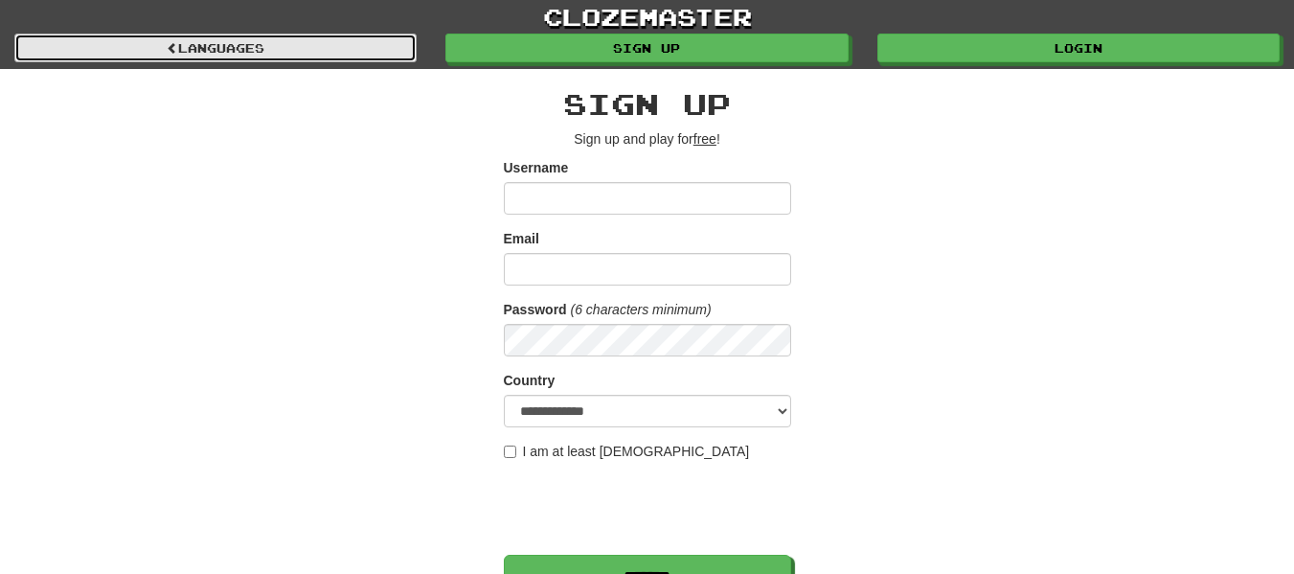 This screenshot has width=1294, height=574. Describe the element at coordinates (536, 168) in the screenshot. I see `label: Username` at that location.